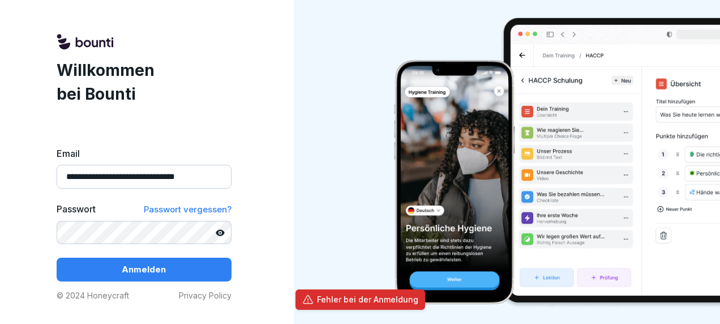 This screenshot has height=324, width=720. Describe the element at coordinates (187, 209) in the screenshot. I see `span: Passwort vergessen?` at that location.